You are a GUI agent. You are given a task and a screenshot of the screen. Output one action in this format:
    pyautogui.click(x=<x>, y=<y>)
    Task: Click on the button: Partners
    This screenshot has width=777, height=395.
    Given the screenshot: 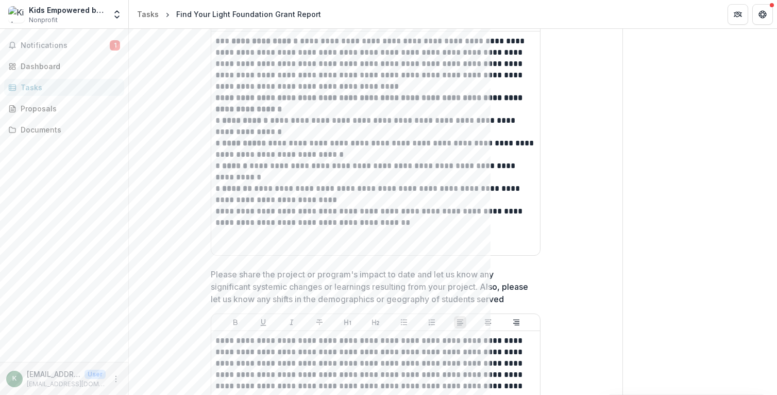 What is the action you would take?
    pyautogui.click(x=738, y=14)
    